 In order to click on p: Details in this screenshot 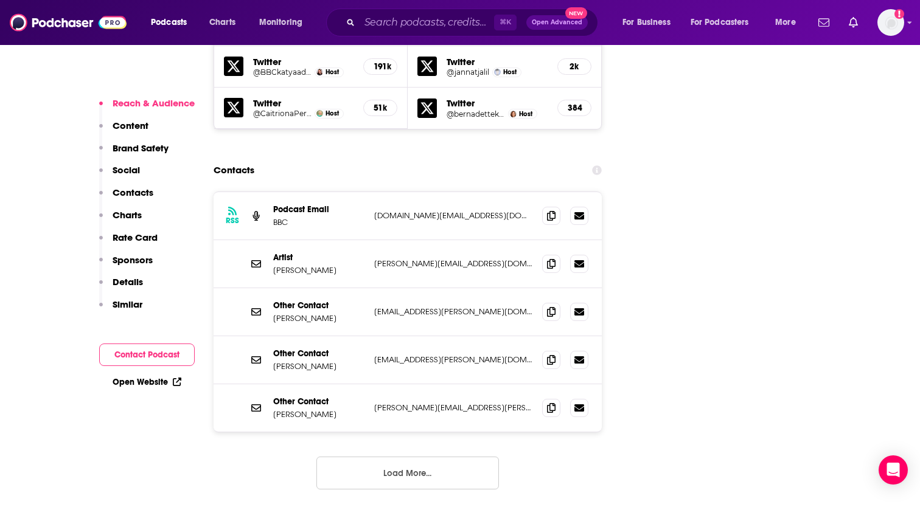, I will do `click(128, 282)`.